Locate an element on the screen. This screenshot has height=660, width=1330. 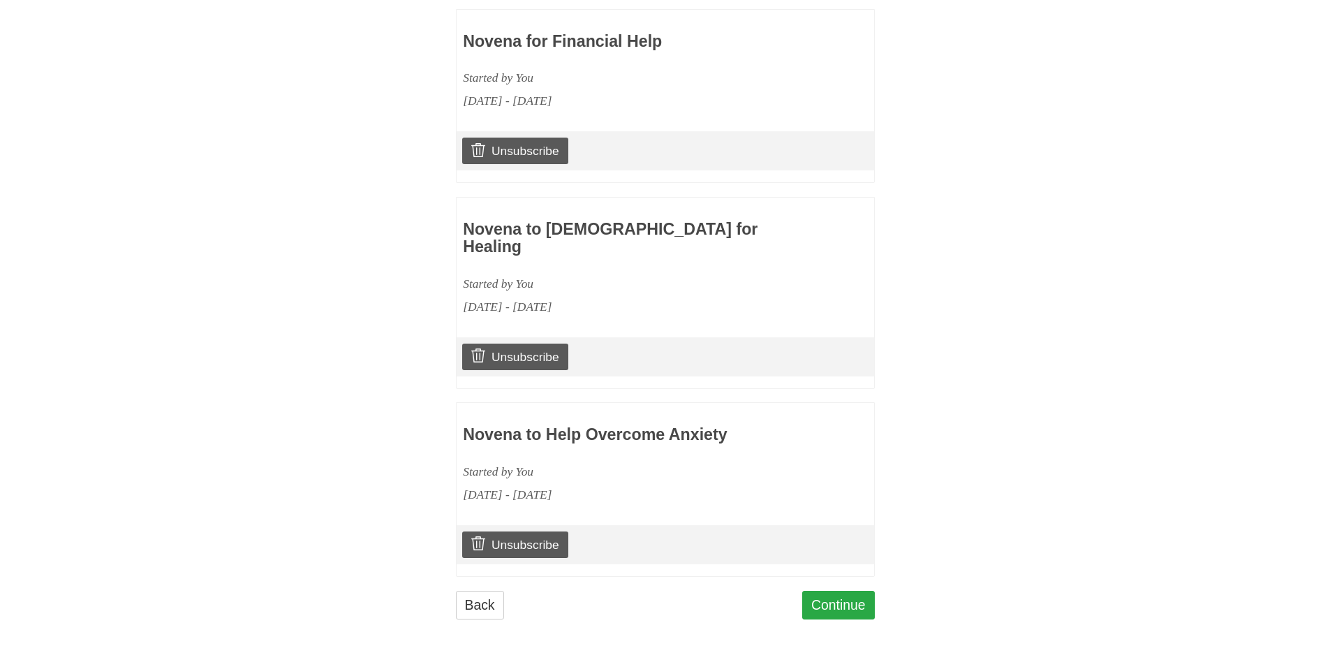
a: Continue is located at coordinates (838, 604).